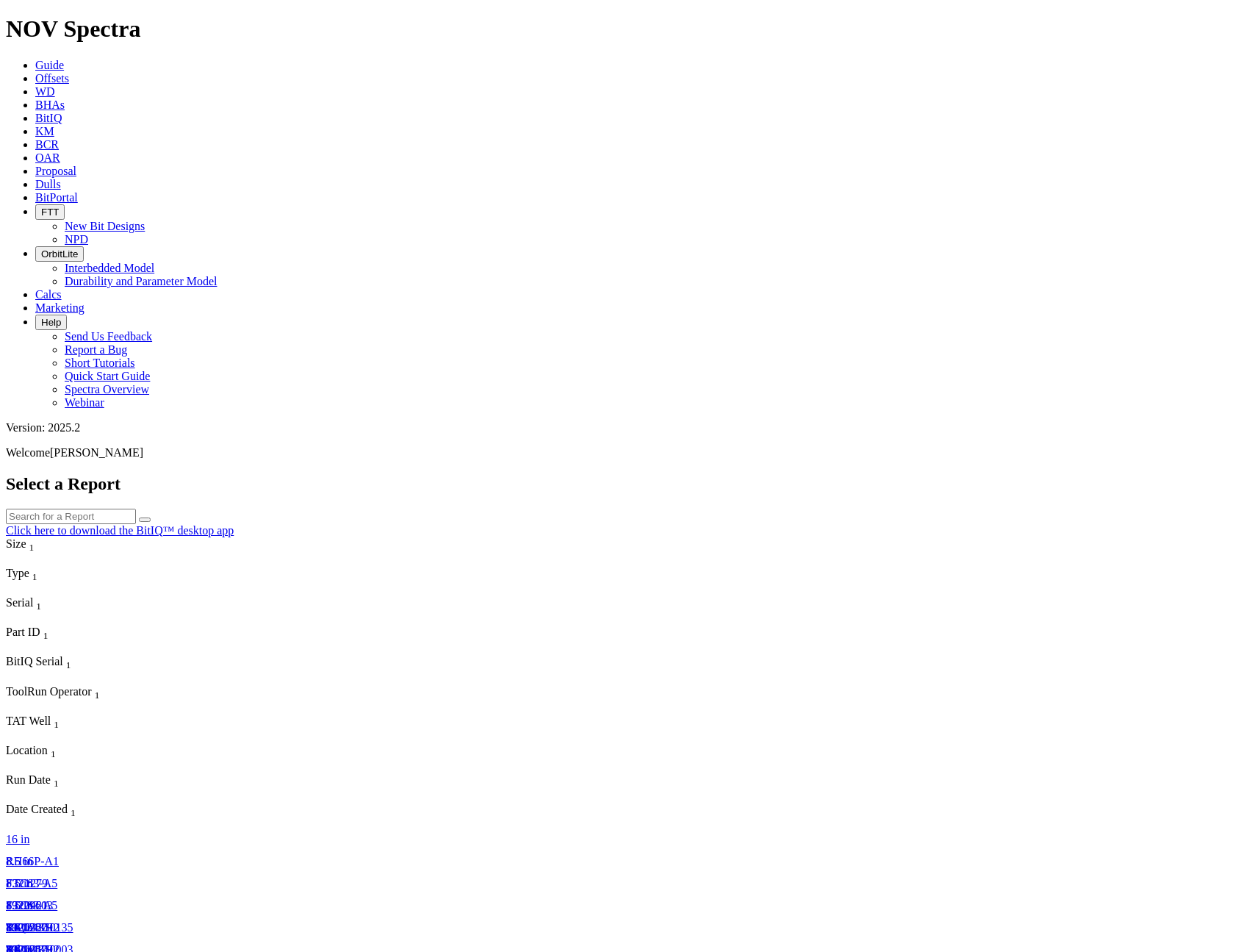  I want to click on span: Guide, so click(50, 64).